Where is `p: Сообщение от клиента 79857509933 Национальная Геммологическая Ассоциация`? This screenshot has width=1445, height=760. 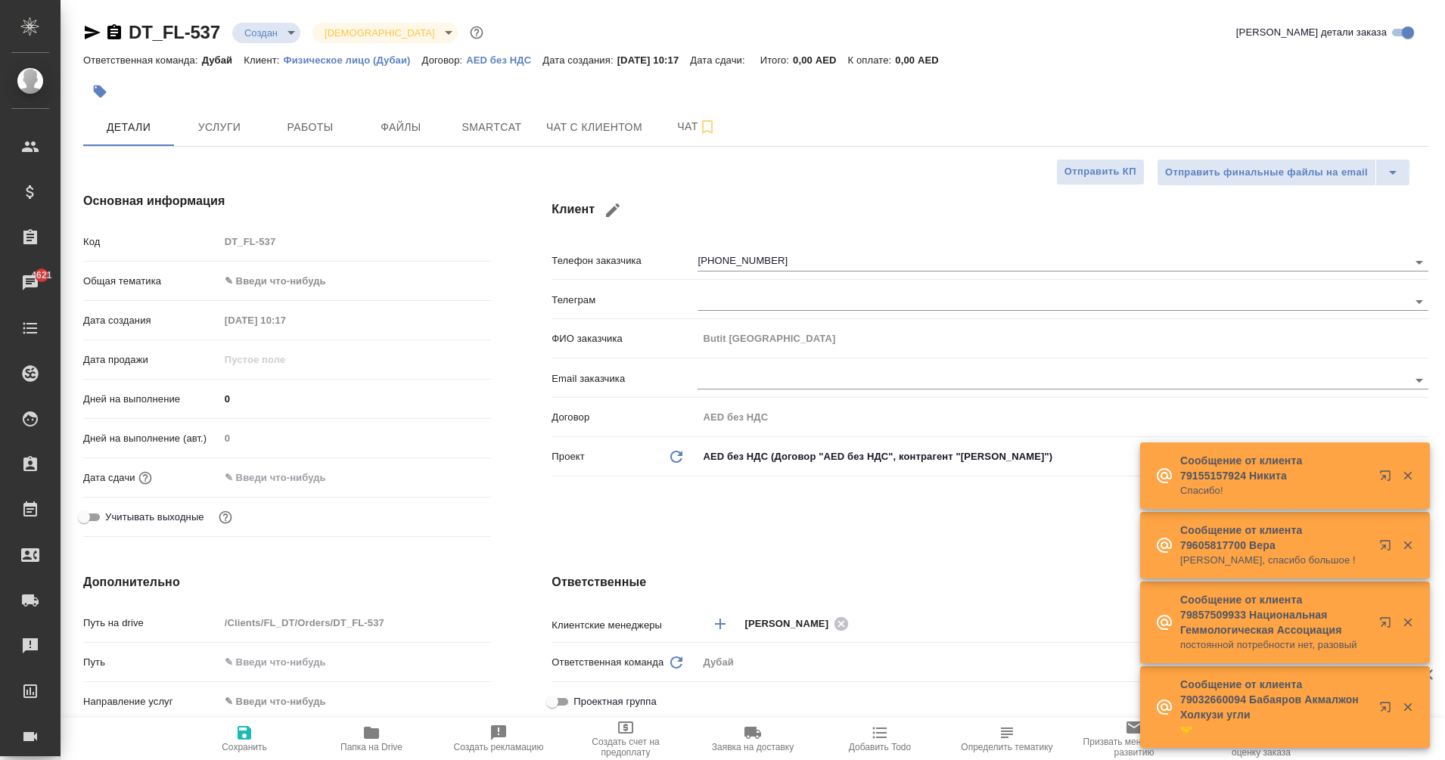
p: Сообщение от клиента 79857509933 Национальная Геммологическая Ассоциация is located at coordinates (1275, 615).